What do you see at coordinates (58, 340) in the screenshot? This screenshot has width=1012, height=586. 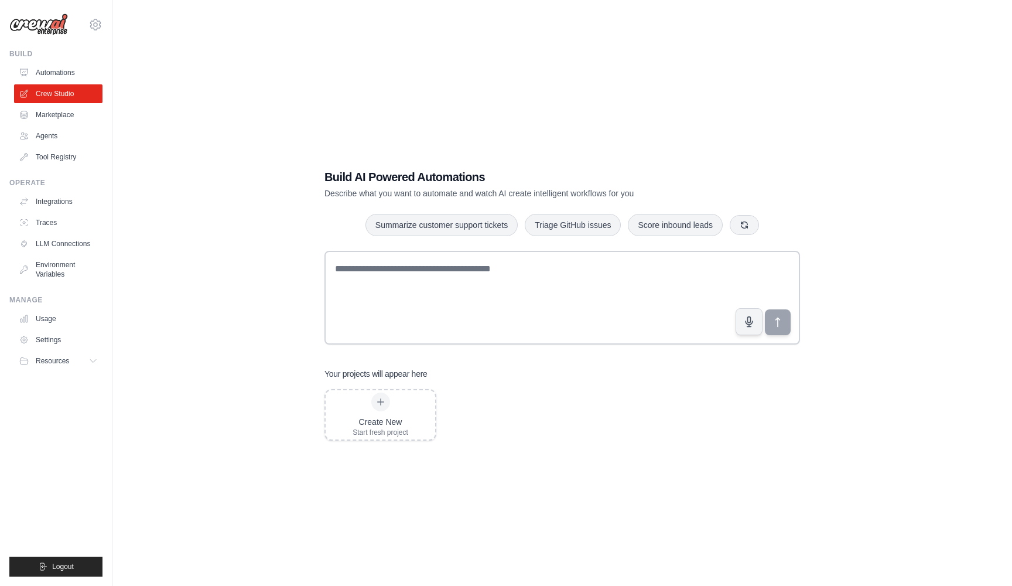 I see `a: Settings` at bounding box center [58, 340].